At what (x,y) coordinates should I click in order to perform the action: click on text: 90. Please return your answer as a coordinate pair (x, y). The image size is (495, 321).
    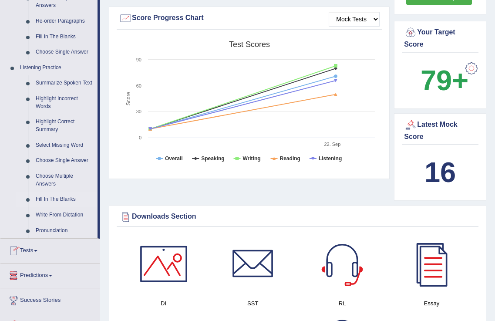
    Looking at the image, I should click on (139, 60).